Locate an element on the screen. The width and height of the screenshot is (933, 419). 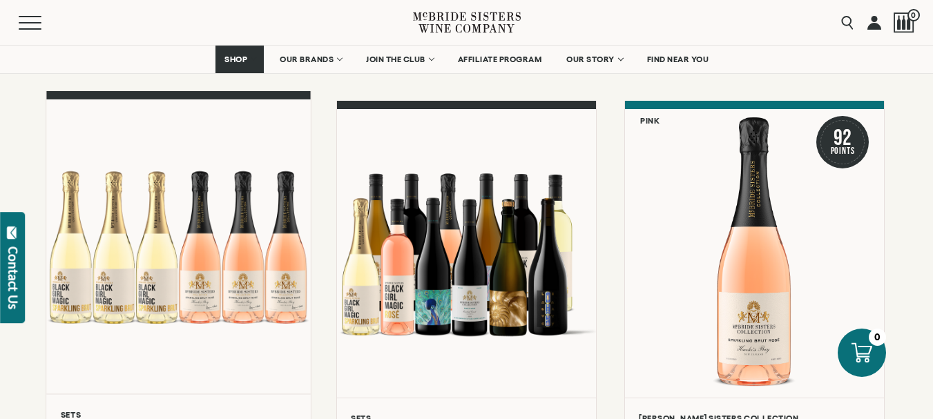
span: AFFILIATE PROGRAM is located at coordinates (500, 59).